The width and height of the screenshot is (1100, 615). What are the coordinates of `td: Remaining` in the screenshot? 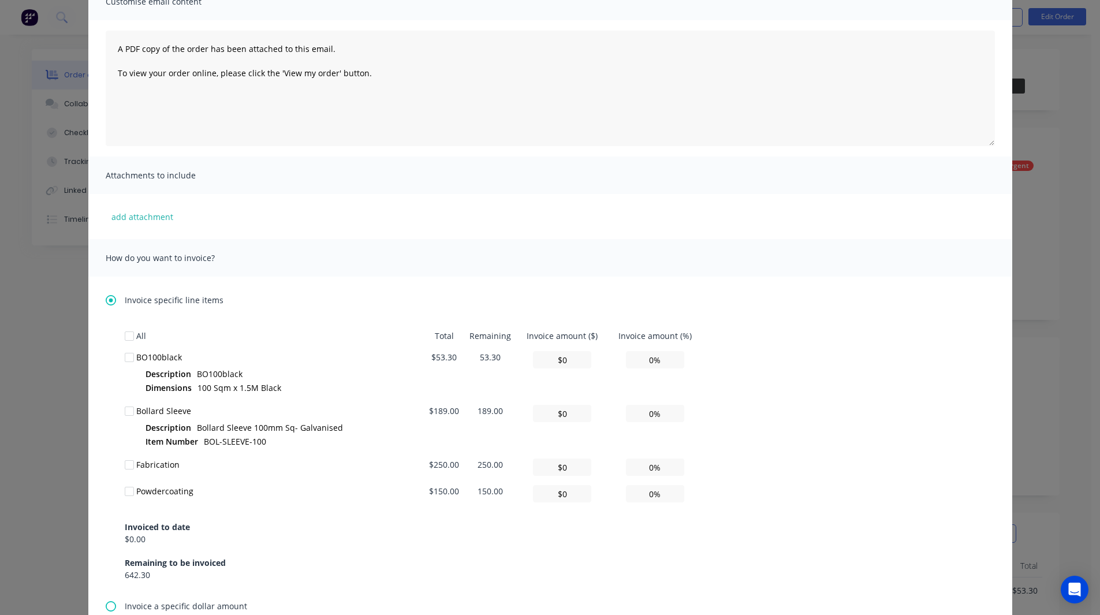 It's located at (490, 335).